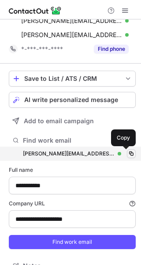 The height and width of the screenshot is (265, 141). I want to click on label: Company URL, so click(73, 204).